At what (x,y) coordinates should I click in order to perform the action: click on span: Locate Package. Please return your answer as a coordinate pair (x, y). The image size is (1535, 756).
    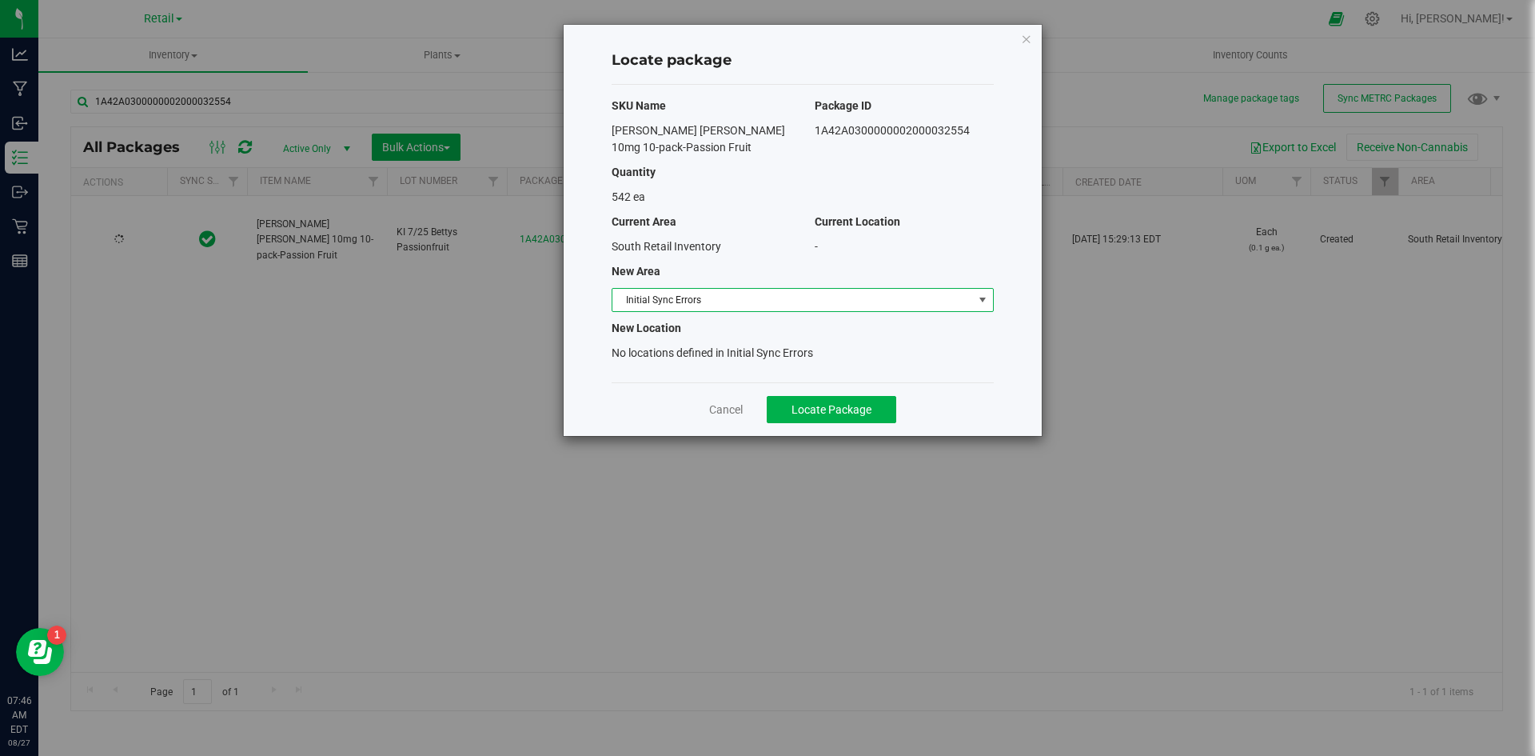
    Looking at the image, I should click on (832, 409).